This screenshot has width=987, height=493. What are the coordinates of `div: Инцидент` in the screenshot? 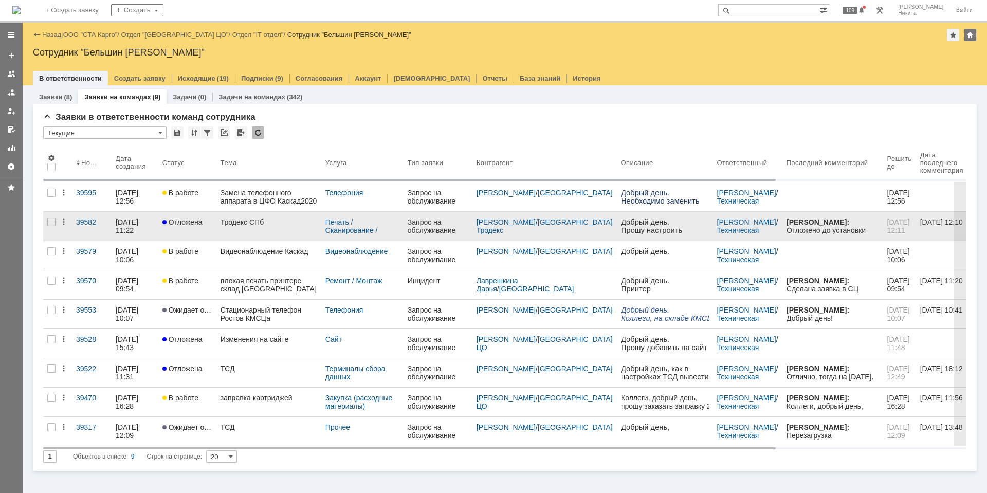 It's located at (438, 281).